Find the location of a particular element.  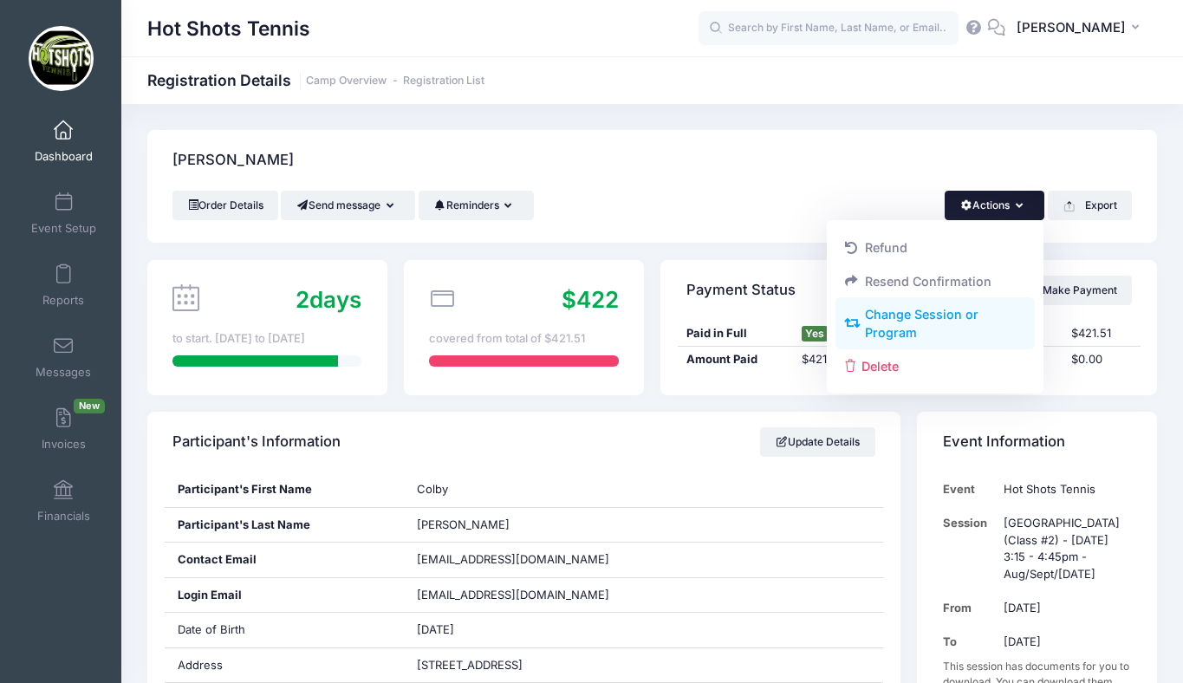

div: Paid in Full is located at coordinates (735, 334).